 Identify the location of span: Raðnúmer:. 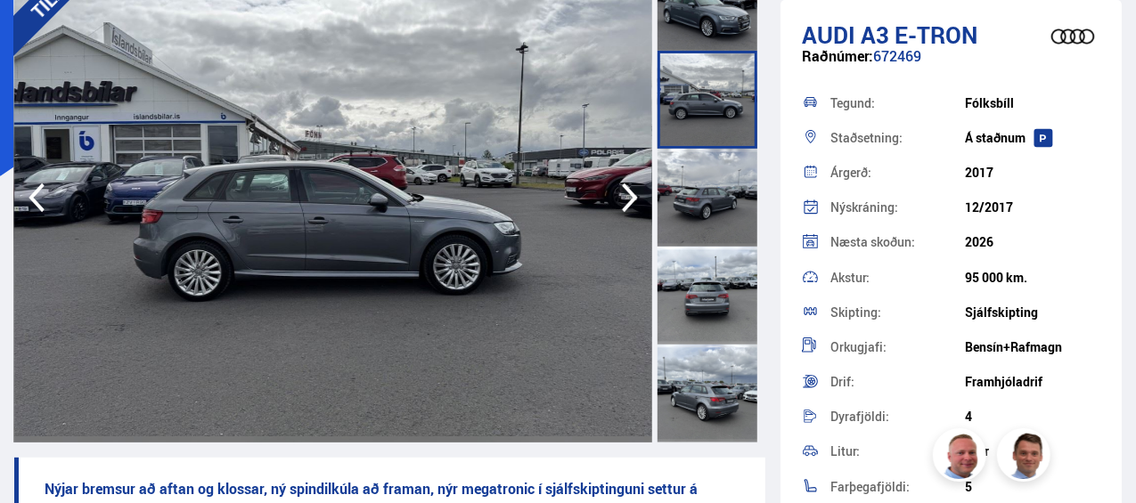
(837, 56).